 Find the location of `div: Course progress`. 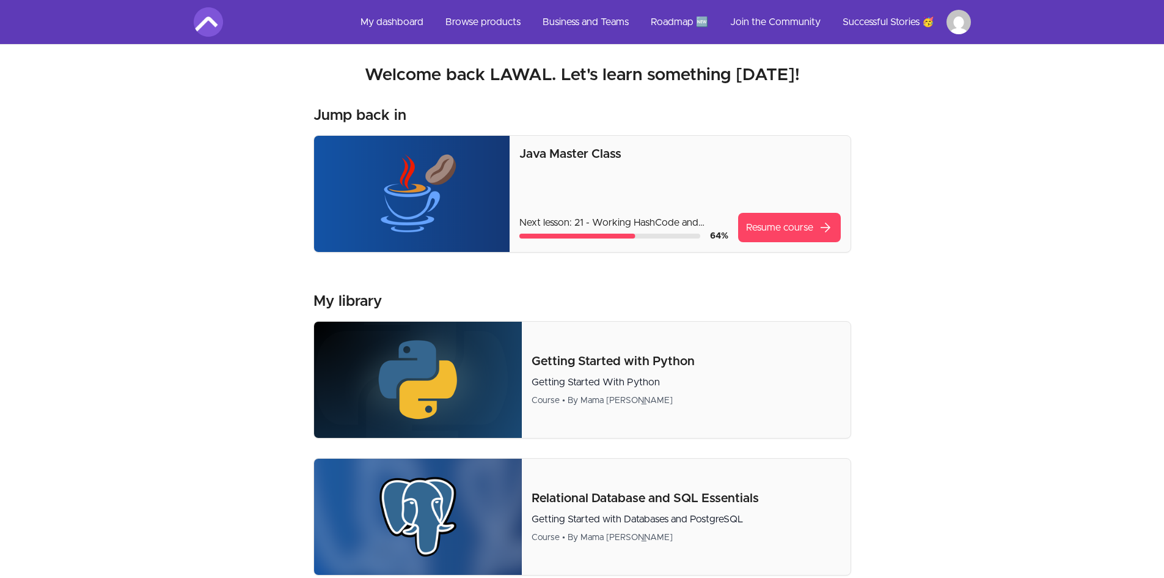

div: Course progress is located at coordinates (610, 236).